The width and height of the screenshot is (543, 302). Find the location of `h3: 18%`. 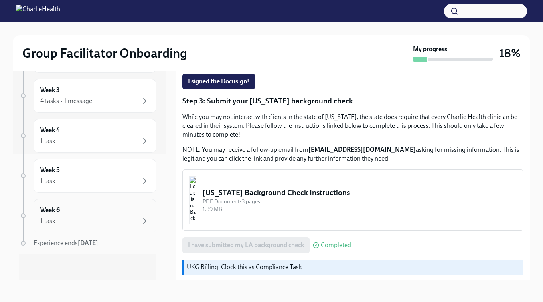

h3: 18% is located at coordinates (510, 53).